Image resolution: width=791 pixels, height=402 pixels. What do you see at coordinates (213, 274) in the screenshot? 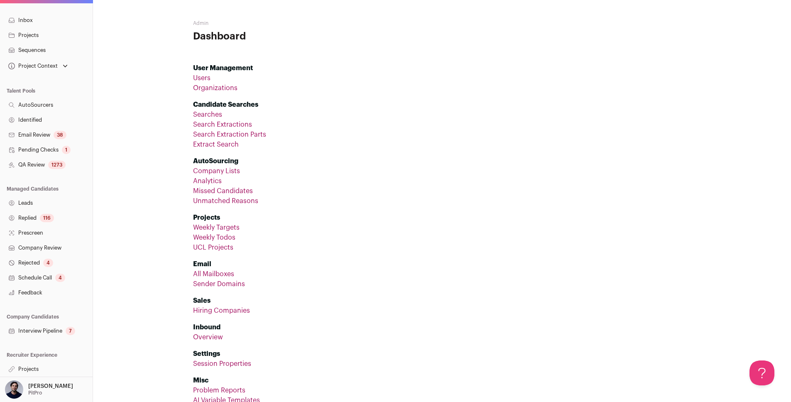
I see `a: All Mailboxes` at bounding box center [213, 274].